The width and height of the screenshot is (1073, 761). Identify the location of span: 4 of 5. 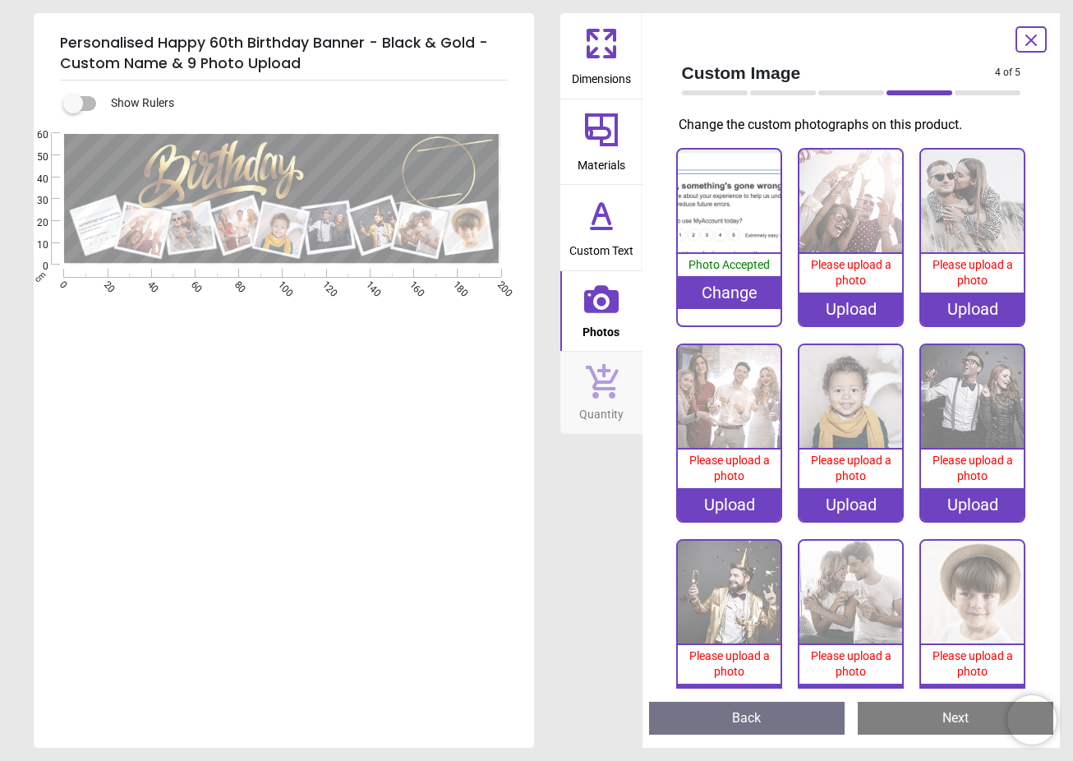
(1007, 72).